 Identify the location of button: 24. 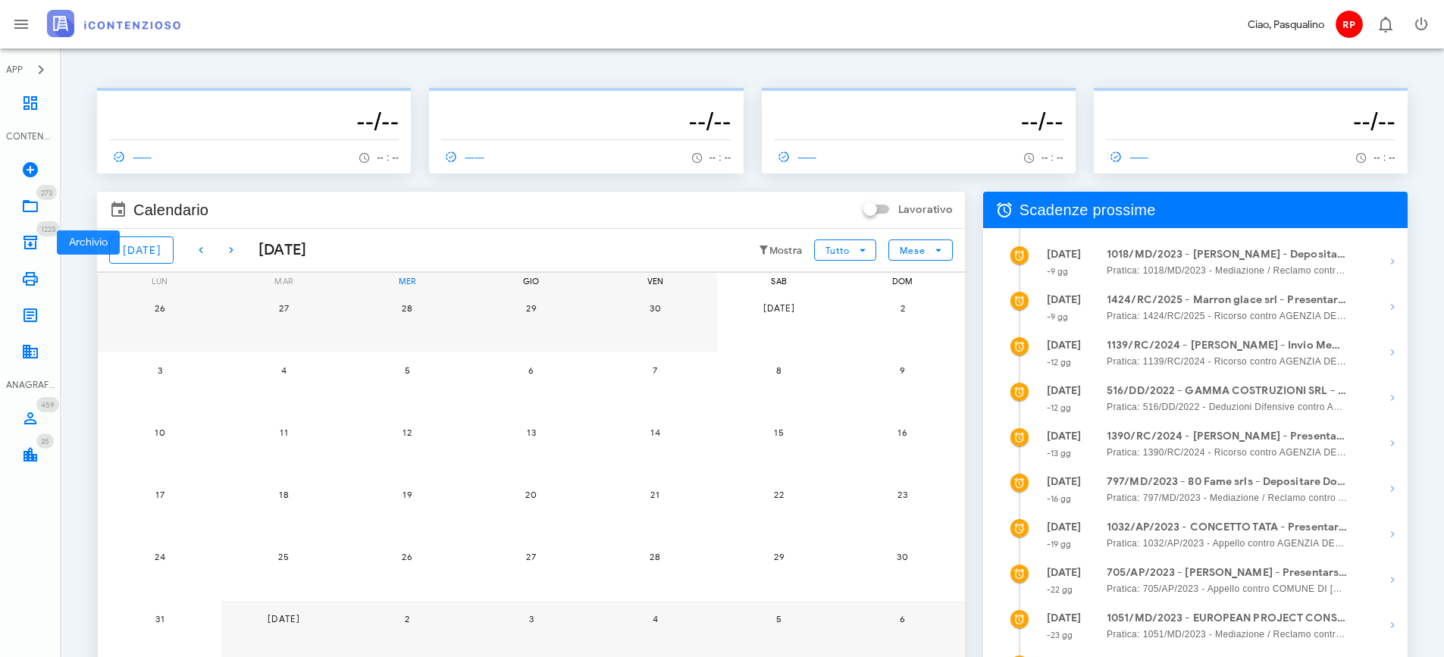
(160, 557).